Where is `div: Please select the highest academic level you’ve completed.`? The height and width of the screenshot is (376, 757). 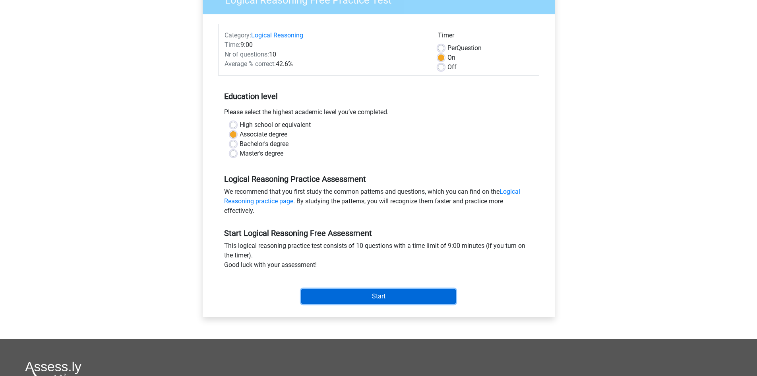 div: Please select the highest academic level you’ve completed. is located at coordinates (379, 114).